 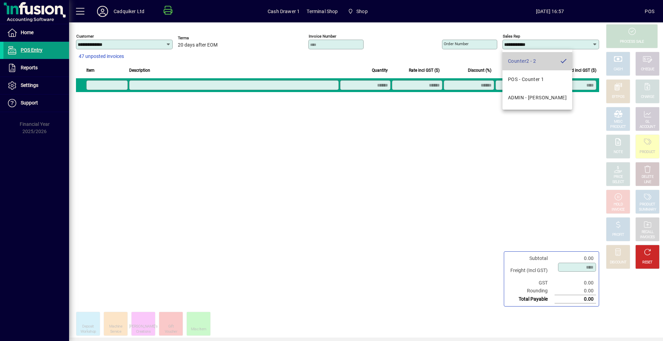 What do you see at coordinates (618, 263) in the screenshot?
I see `div: DISCOUNT` at bounding box center [618, 263].